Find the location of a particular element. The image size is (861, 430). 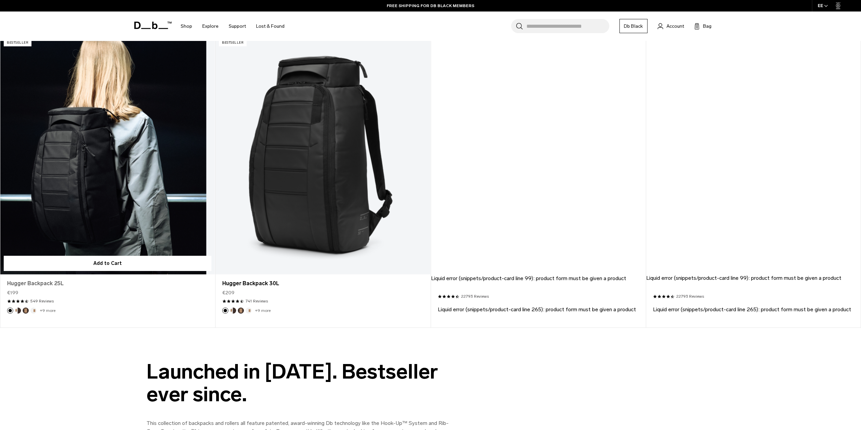

a: Support is located at coordinates (237, 26).